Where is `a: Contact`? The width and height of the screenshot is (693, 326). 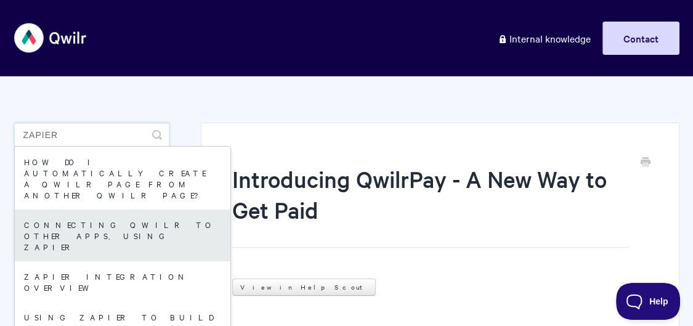 a: Contact is located at coordinates (640, 38).